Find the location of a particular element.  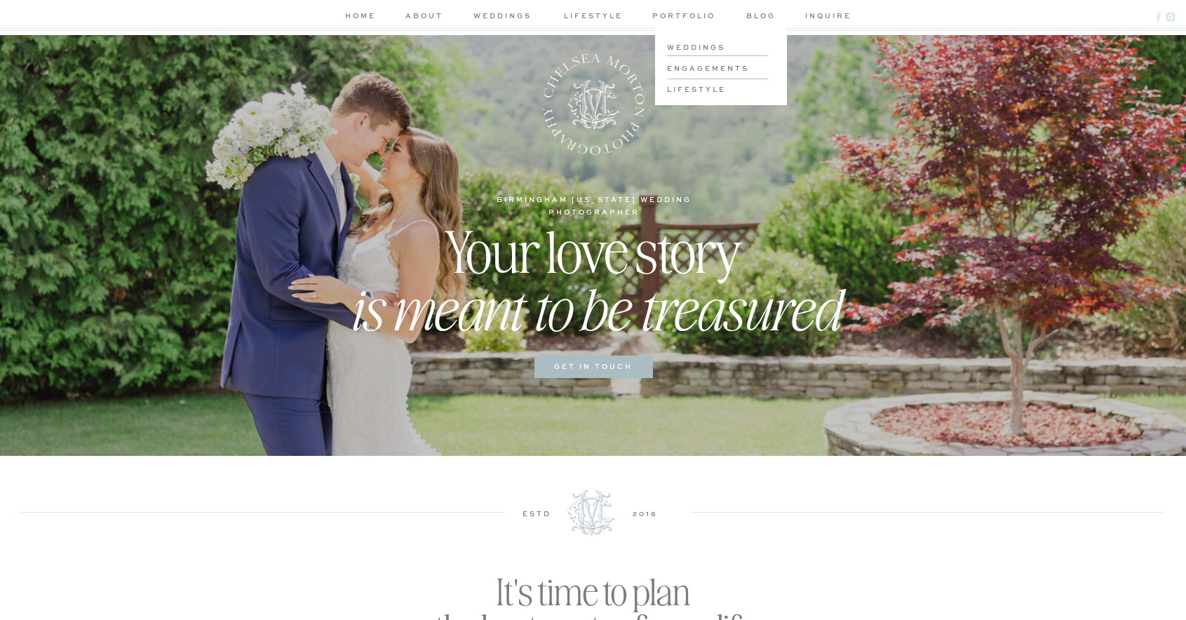

nav: lifestyle is located at coordinates (593, 17).